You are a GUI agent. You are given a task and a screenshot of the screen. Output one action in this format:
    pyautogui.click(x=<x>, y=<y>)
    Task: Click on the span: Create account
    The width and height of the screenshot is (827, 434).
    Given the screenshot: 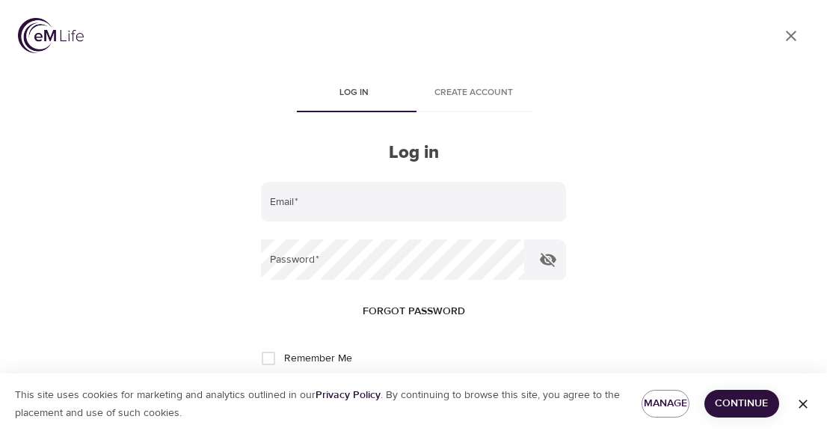 What is the action you would take?
    pyautogui.click(x=473, y=93)
    